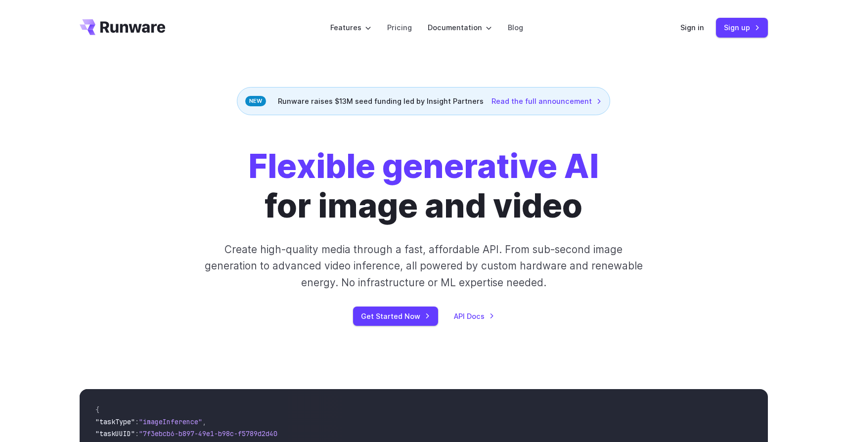 This screenshot has width=847, height=442. Describe the element at coordinates (423, 166) in the screenshot. I see `strong: Flexible generative AI` at that location.